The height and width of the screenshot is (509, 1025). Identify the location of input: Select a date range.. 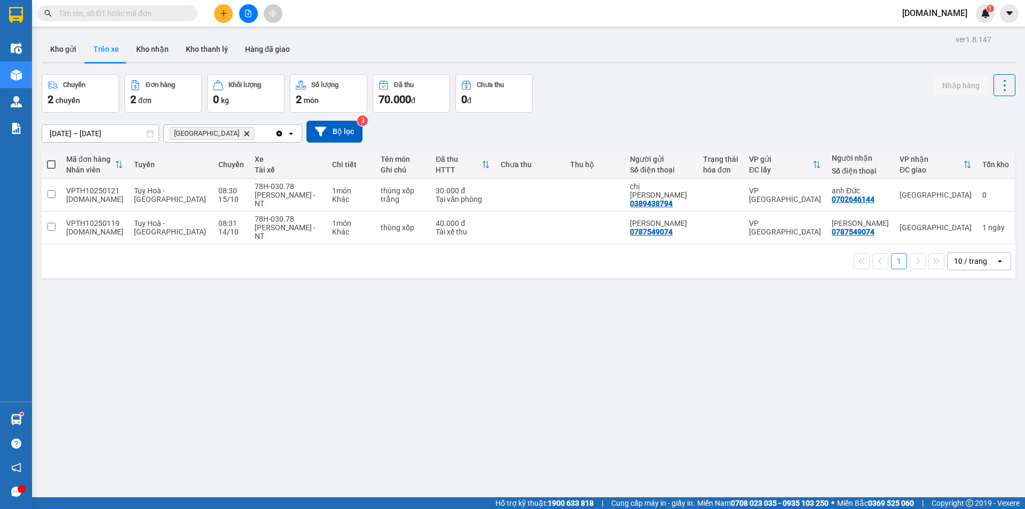
(100, 134).